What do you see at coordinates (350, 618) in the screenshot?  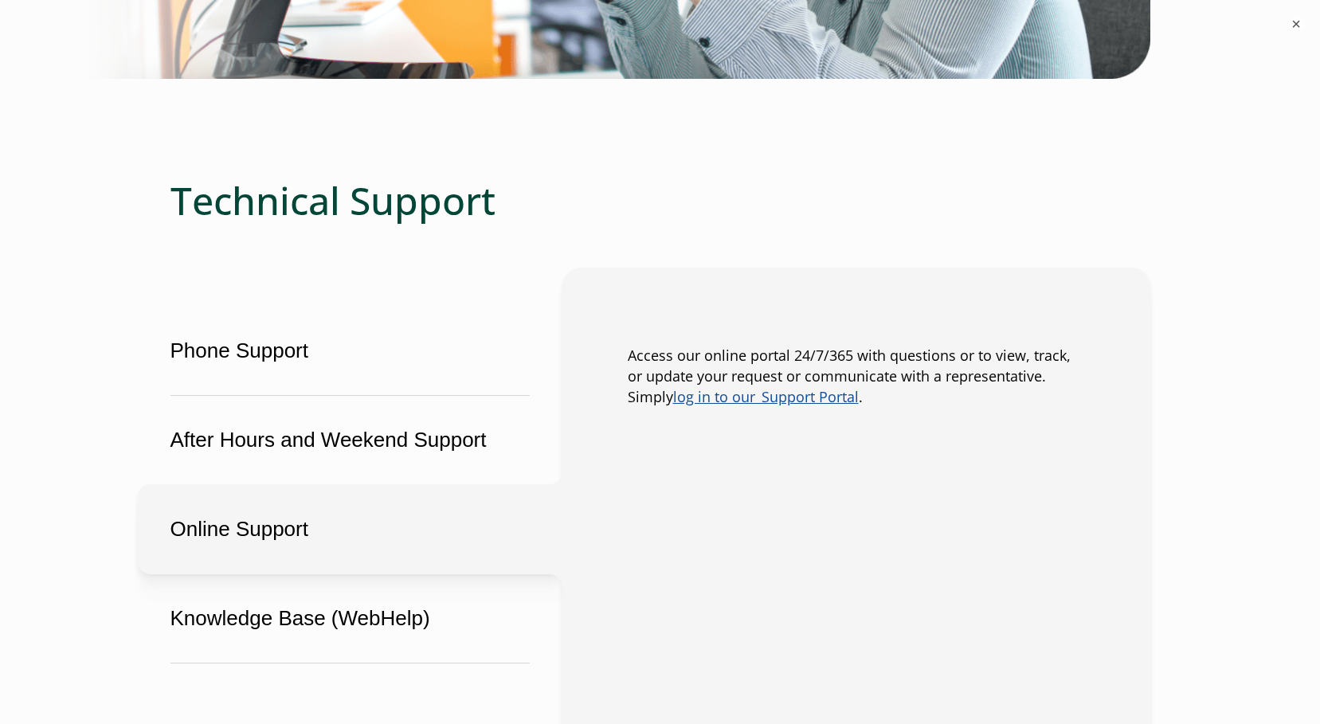 I see `button: Knowledge Base (WebHelp)` at bounding box center [350, 618].